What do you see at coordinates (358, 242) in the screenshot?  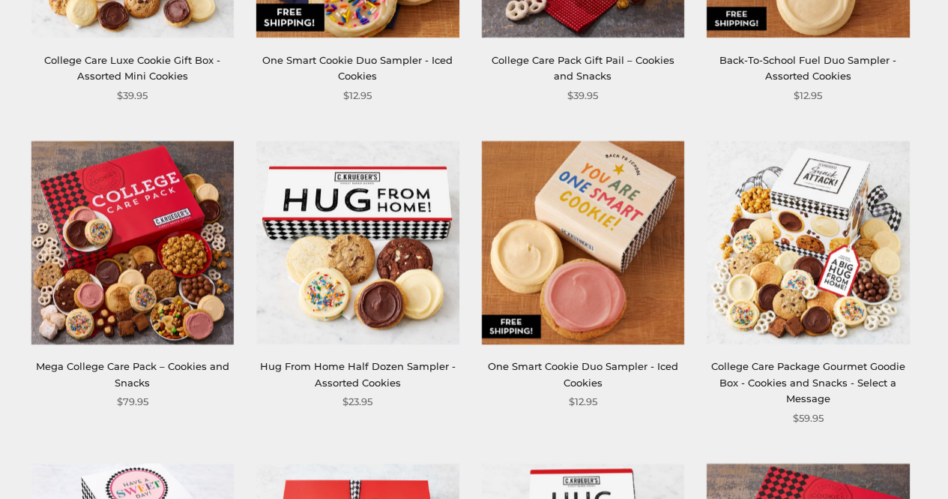 I see `img: Hug From Home Half Dozen Sampler - Assorted Cookies` at bounding box center [358, 242].